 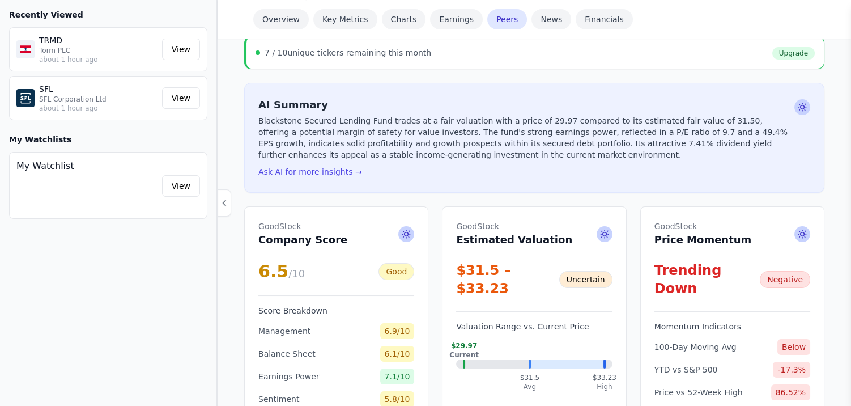 What do you see at coordinates (699, 392) in the screenshot?
I see `span: Price vs 52-Week High` at bounding box center [699, 392].